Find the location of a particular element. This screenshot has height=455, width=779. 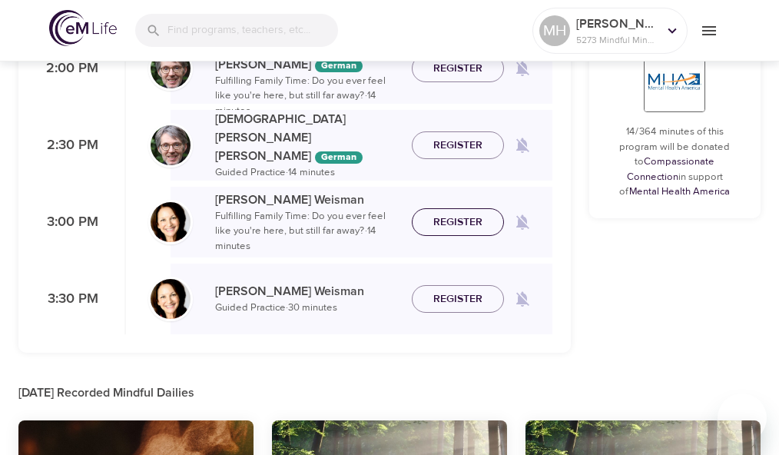

p: 3:00 PM is located at coordinates (68, 222).